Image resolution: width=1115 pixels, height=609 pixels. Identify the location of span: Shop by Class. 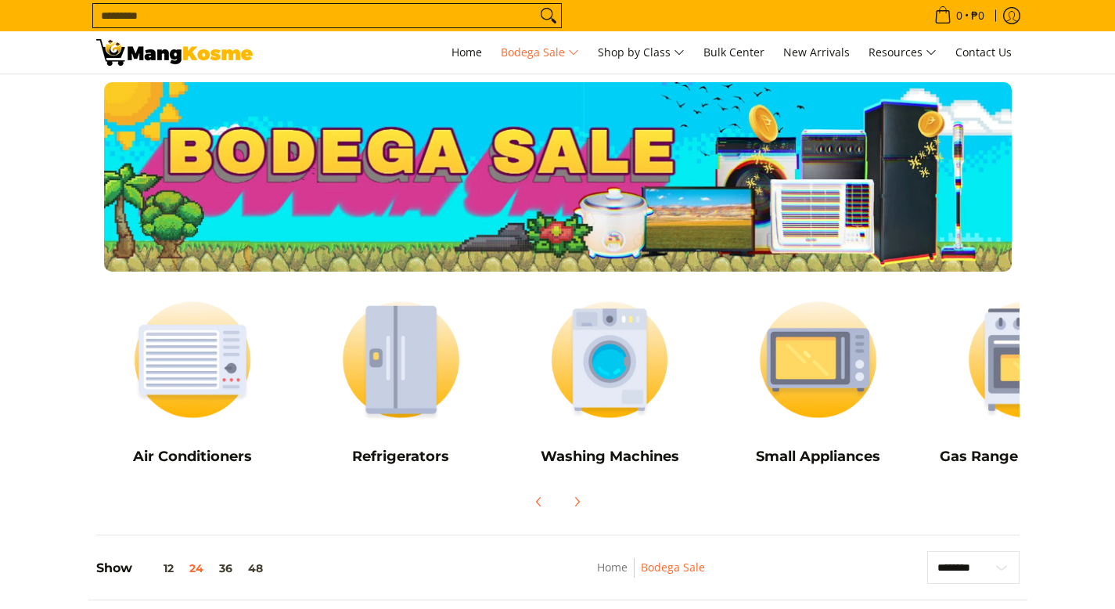
(641, 52).